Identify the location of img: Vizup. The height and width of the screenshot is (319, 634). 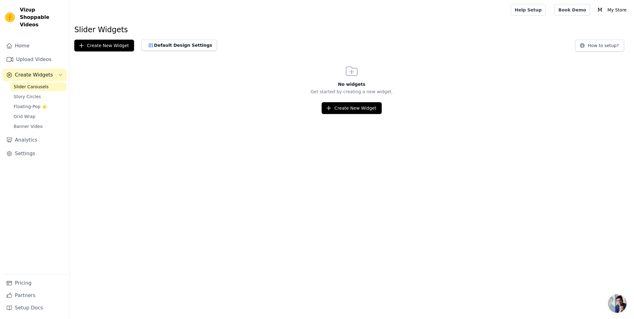
(10, 17).